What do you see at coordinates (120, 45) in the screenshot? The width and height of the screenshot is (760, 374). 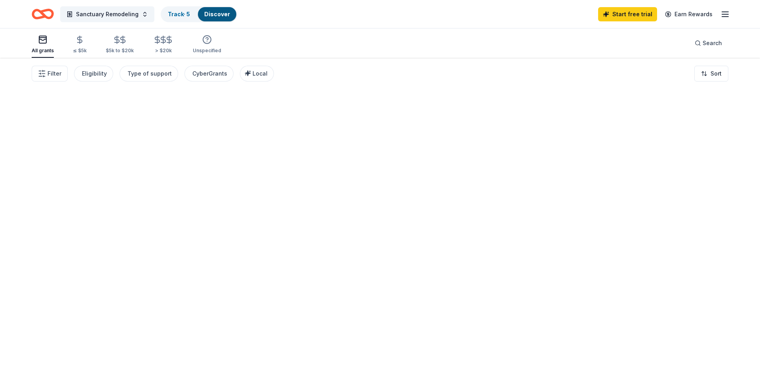 I see `button: $5k to $20k` at bounding box center [120, 45].